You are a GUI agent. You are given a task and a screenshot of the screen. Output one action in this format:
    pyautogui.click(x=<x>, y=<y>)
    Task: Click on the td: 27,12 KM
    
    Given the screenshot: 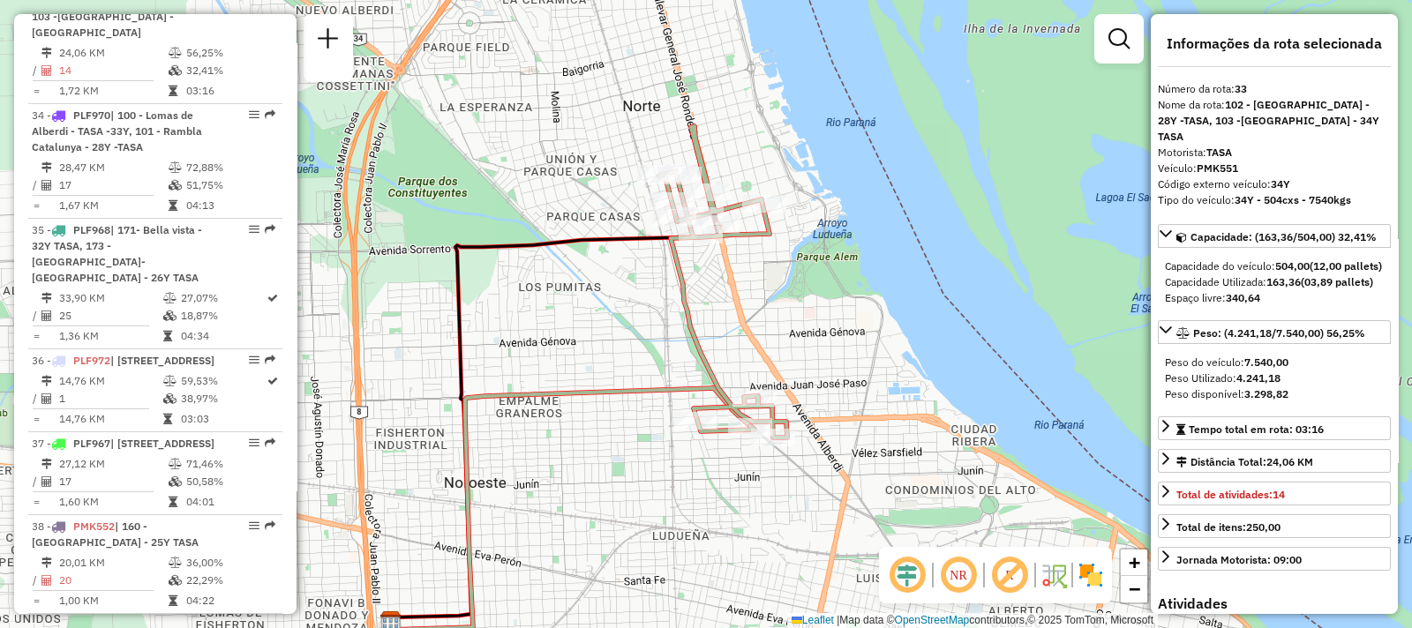 What is the action you would take?
    pyautogui.click(x=113, y=464)
    